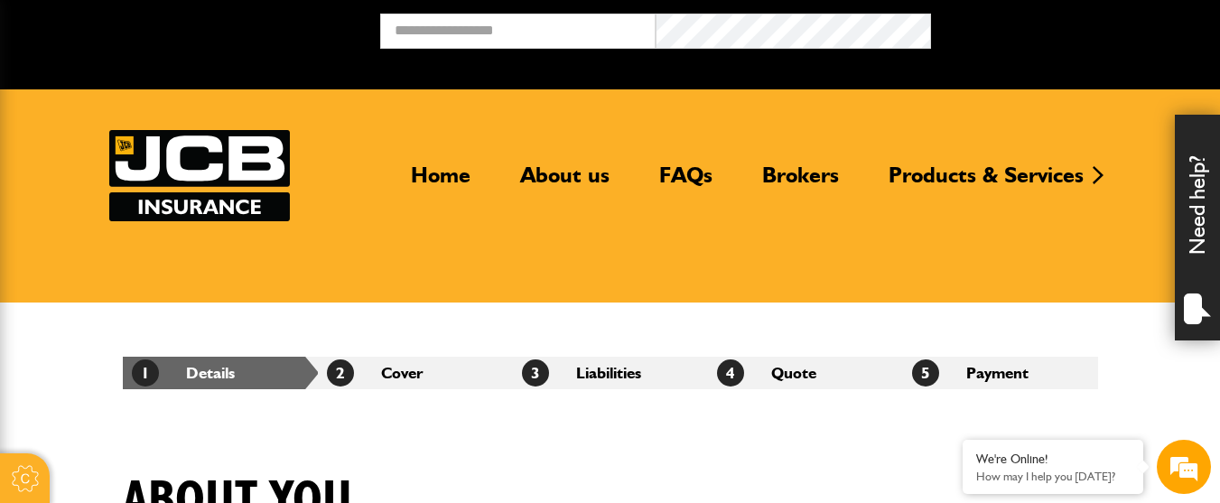 The image size is (1220, 503). Describe the element at coordinates (1053, 459) in the screenshot. I see `div: We're Online!` at that location.